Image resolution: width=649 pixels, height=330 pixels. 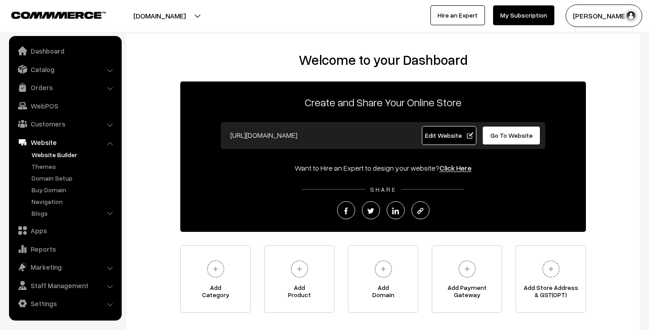 I want to click on a: Click Here, so click(x=455, y=168).